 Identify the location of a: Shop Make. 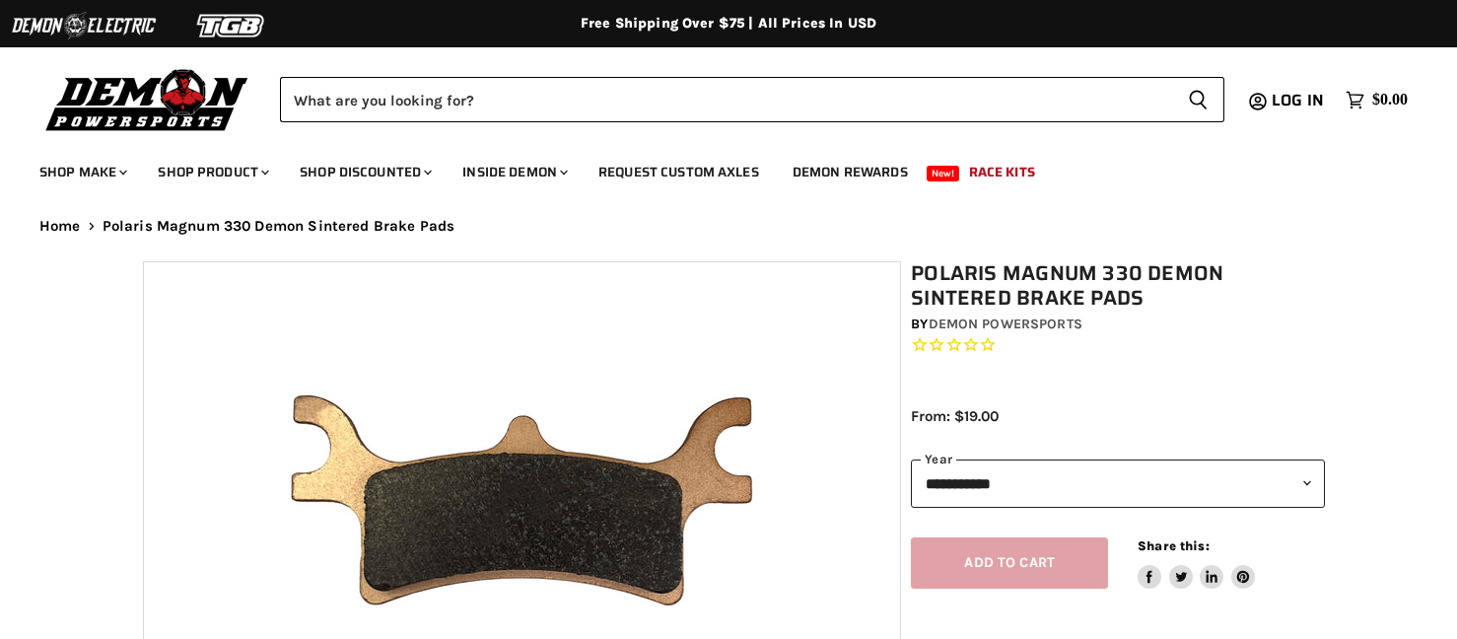
(82, 172).